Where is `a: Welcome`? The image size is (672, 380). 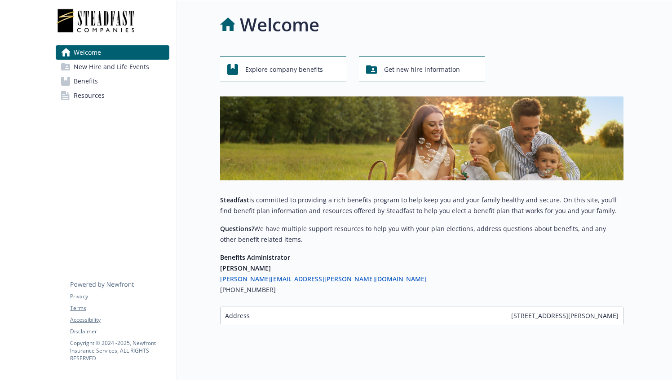
a: Welcome is located at coordinates (112, 53).